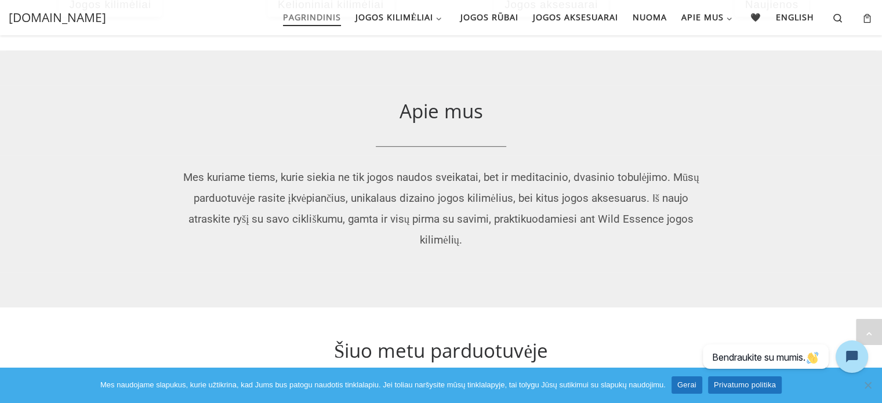 This screenshot has width=882, height=403. I want to click on a: Jogos aksesuarai, so click(575, 17).